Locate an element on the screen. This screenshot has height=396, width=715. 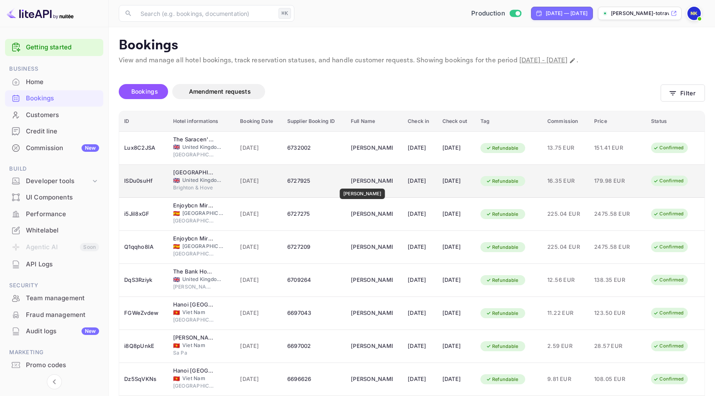
button: Filter is located at coordinates (683, 93).